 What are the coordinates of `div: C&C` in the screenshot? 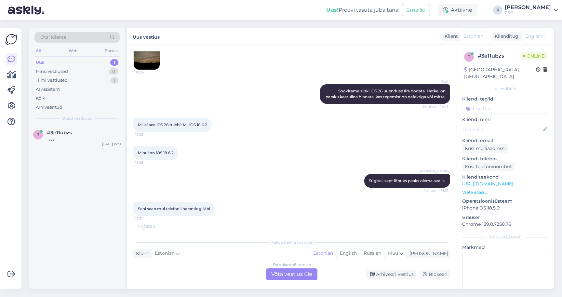 It's located at (528, 13).